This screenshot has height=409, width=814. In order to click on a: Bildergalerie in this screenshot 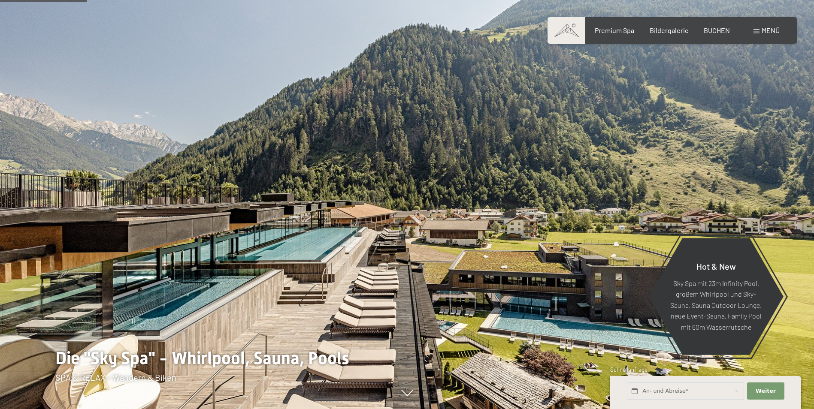, I will do `click(669, 30)`.